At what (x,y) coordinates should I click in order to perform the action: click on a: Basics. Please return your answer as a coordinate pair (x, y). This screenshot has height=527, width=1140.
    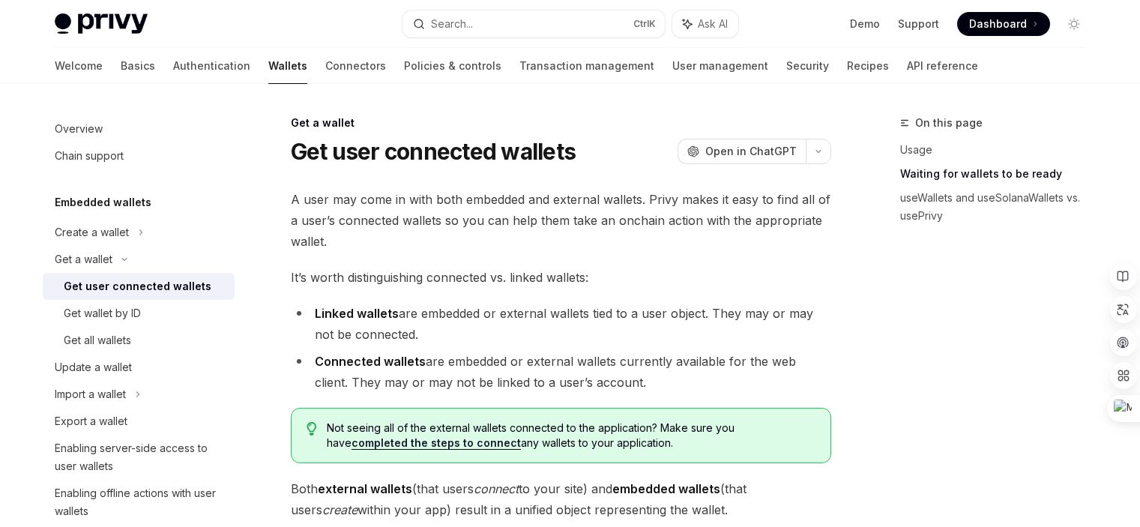
    Looking at the image, I should click on (138, 66).